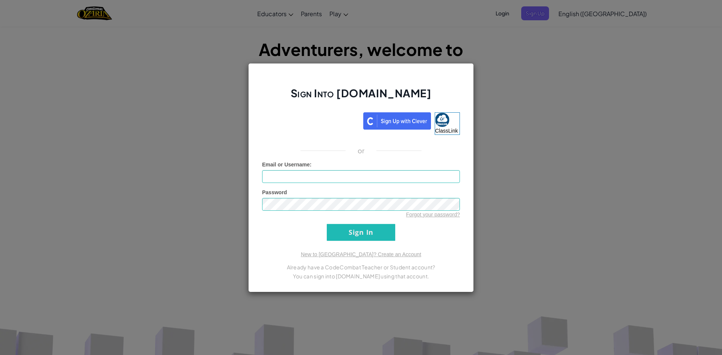 The width and height of the screenshot is (722, 355). I want to click on input: Sign In, so click(361, 232).